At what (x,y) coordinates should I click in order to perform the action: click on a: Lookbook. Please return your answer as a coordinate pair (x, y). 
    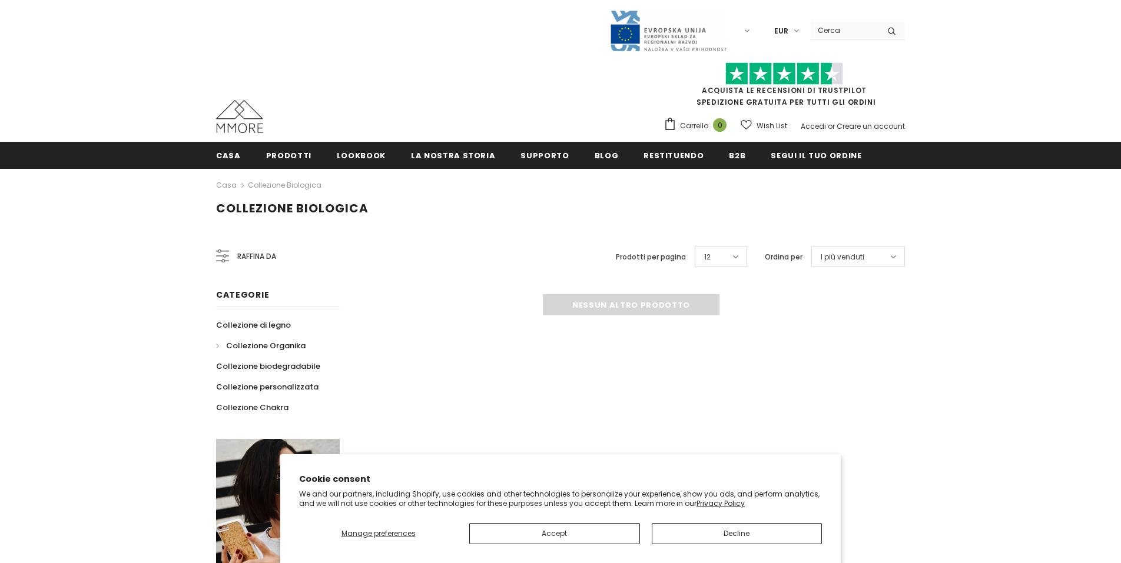
    Looking at the image, I should click on (361, 155).